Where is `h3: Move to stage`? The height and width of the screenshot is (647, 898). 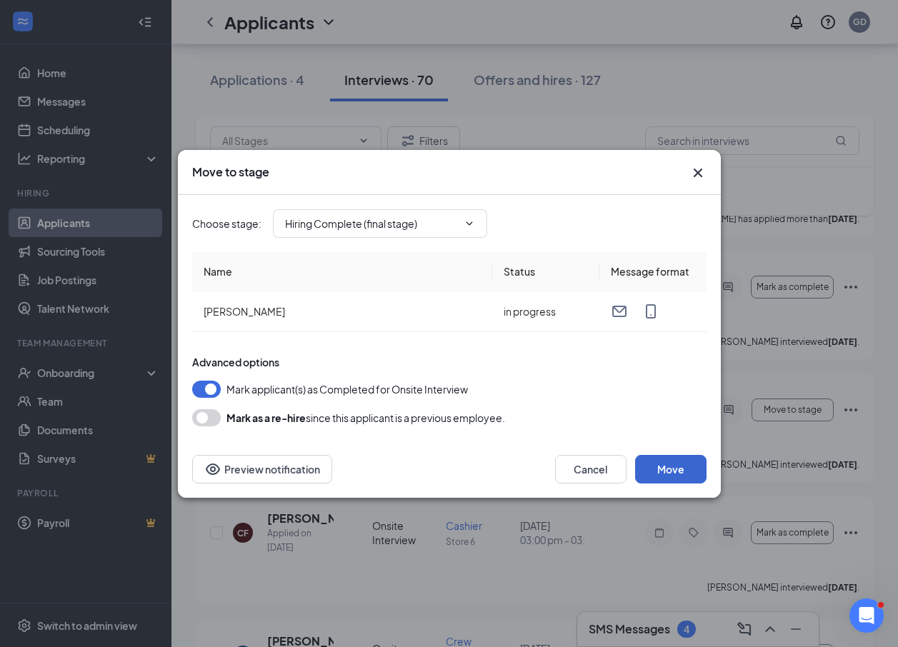 h3: Move to stage is located at coordinates (231, 172).